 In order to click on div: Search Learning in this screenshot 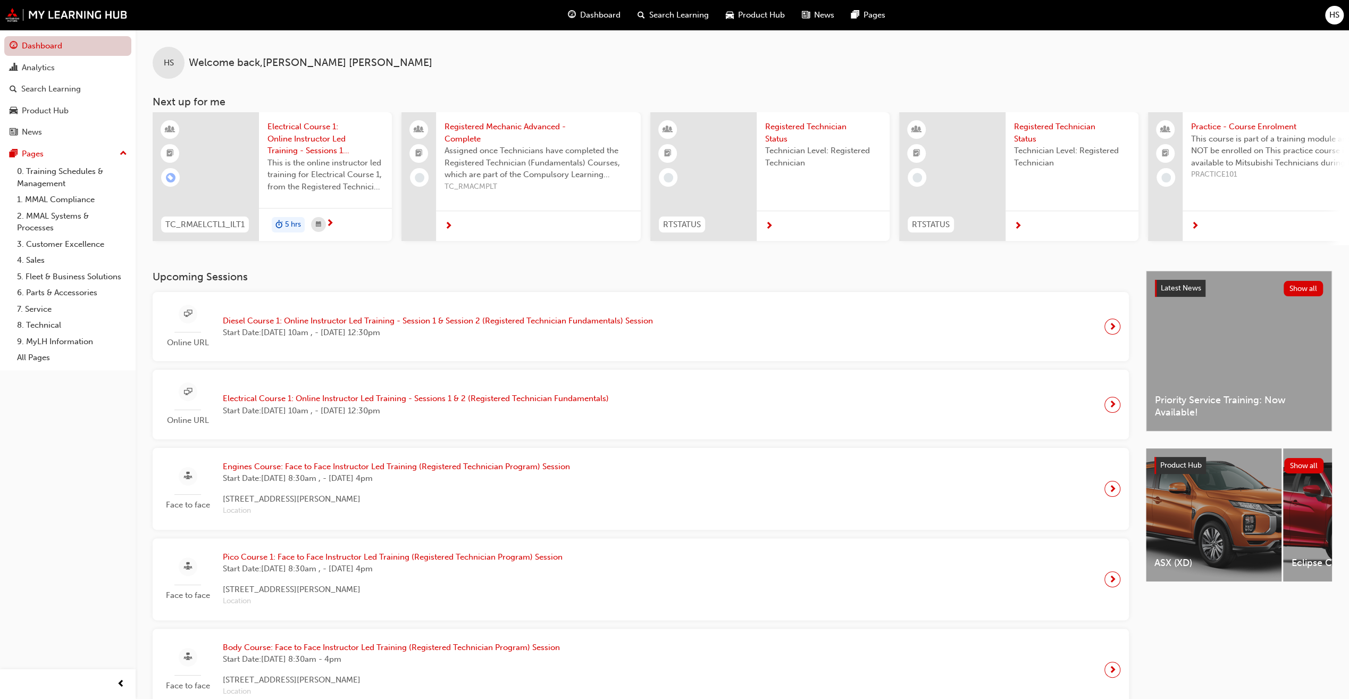, I will do `click(51, 89)`.